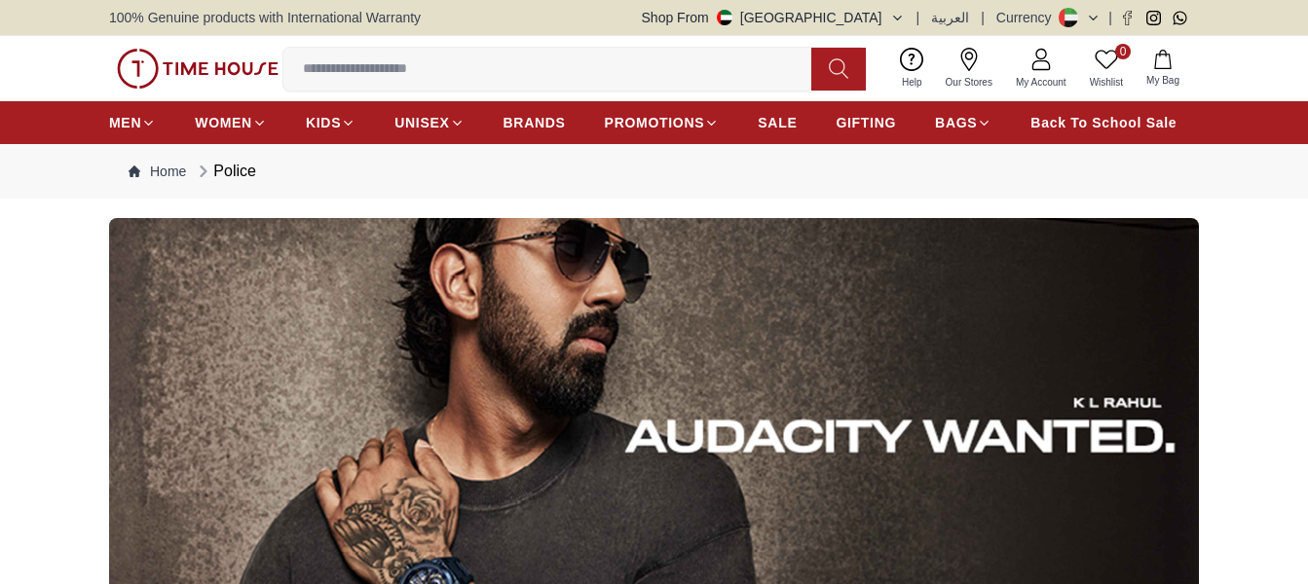 The height and width of the screenshot is (584, 1308). What do you see at coordinates (535, 123) in the screenshot?
I see `span: BRANDS` at bounding box center [535, 123].